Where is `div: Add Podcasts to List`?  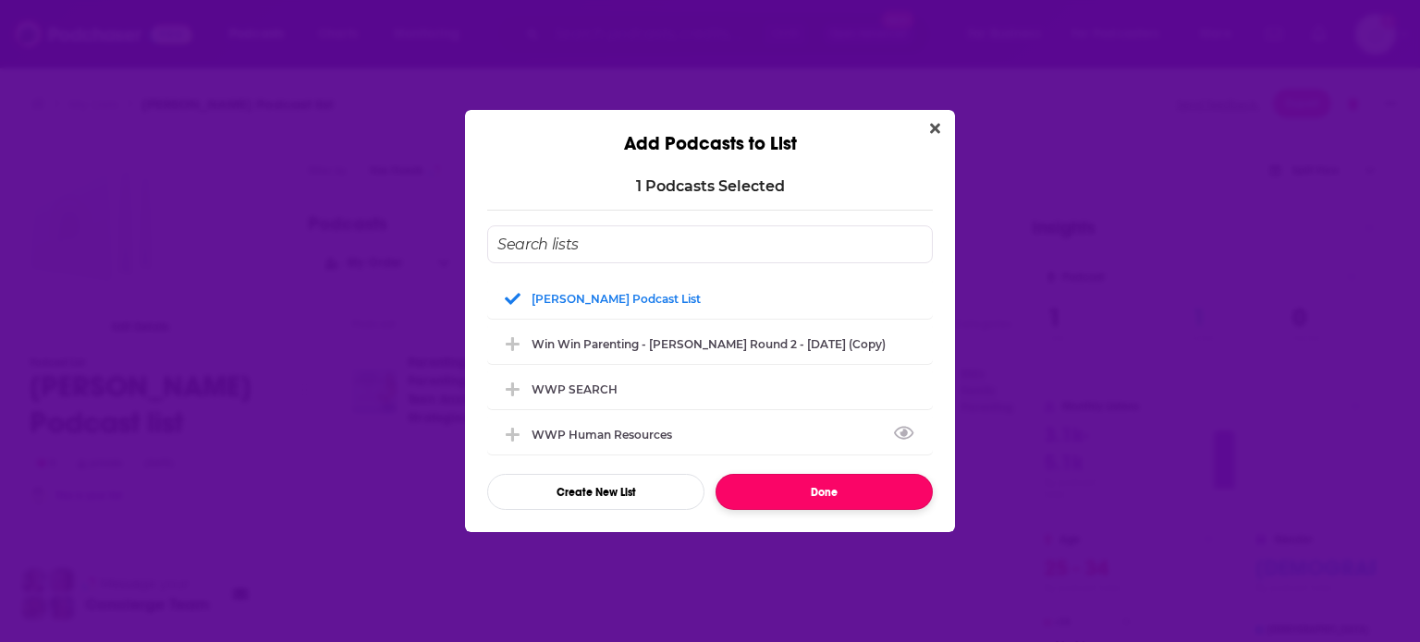 div: Add Podcasts to List is located at coordinates (710, 132).